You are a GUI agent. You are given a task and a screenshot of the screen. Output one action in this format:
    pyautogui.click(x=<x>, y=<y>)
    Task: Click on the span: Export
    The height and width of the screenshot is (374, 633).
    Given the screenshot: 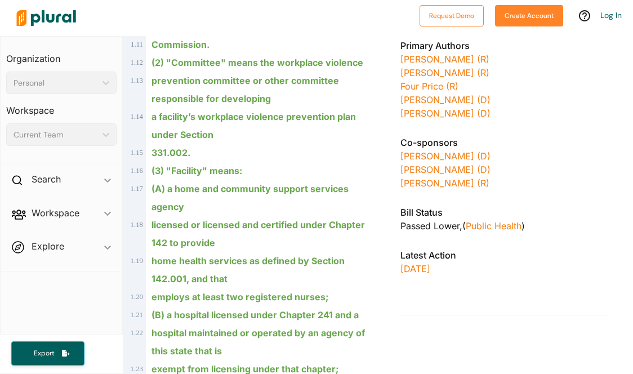 What is the action you would take?
    pyautogui.click(x=44, y=353)
    